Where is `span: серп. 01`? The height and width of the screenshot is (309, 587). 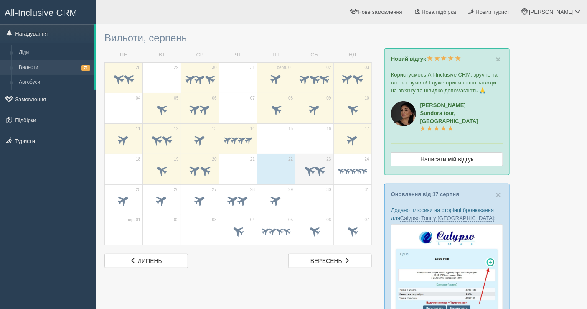
span: серп. 01 is located at coordinates (285, 68).